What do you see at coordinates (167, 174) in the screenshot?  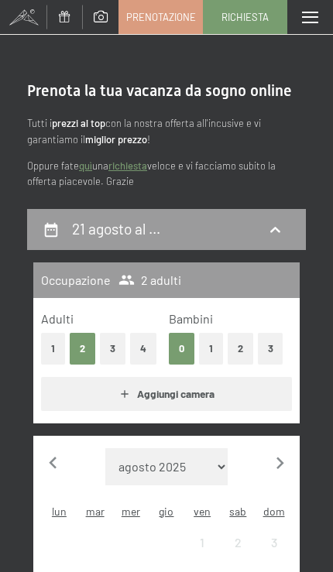 I see `p: Oppure fate una veloce e vi facciamo subito la offerta piacevole. Grazie` at bounding box center [167, 174].